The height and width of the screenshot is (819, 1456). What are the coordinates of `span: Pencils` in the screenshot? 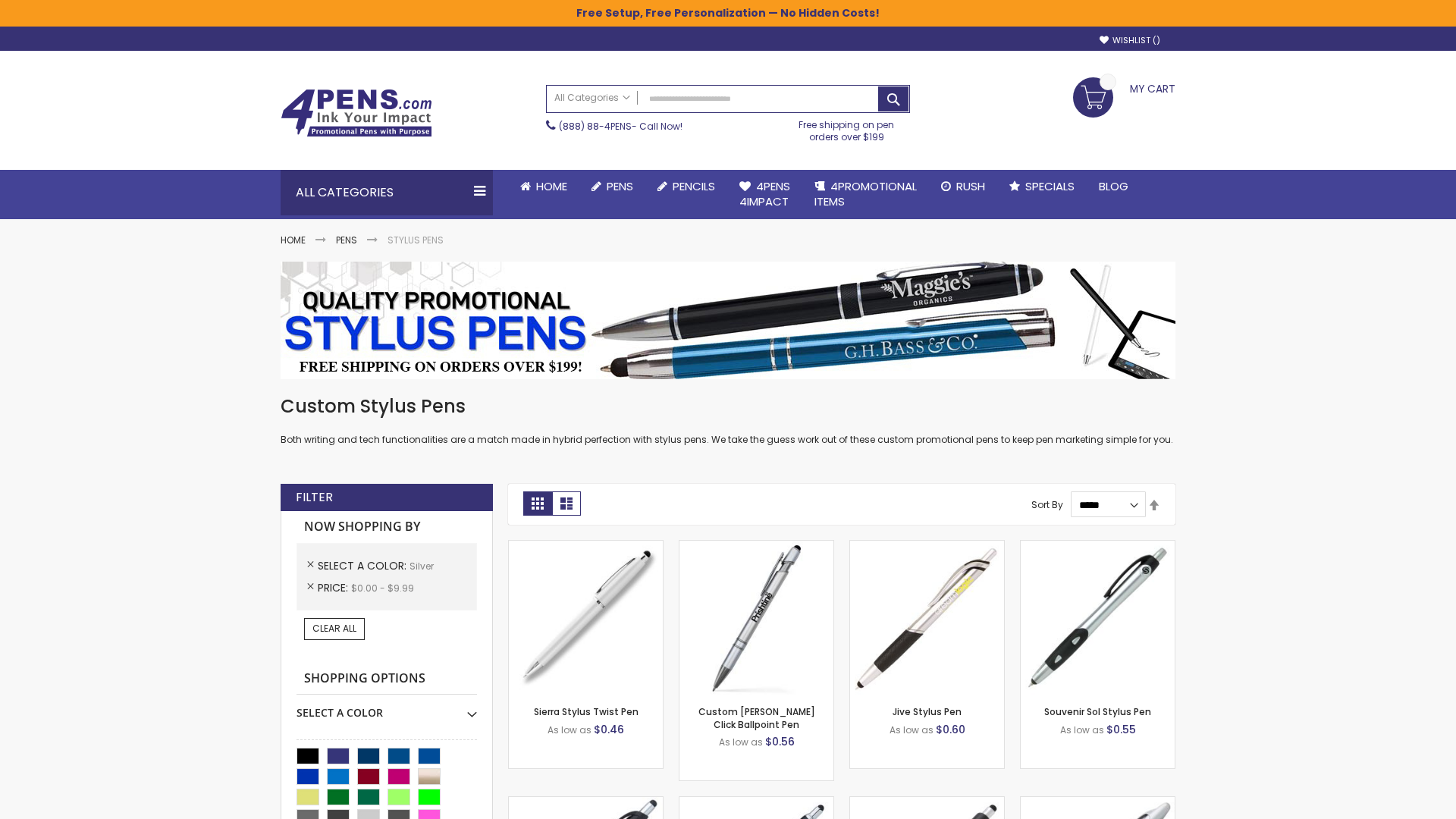 It's located at (694, 186).